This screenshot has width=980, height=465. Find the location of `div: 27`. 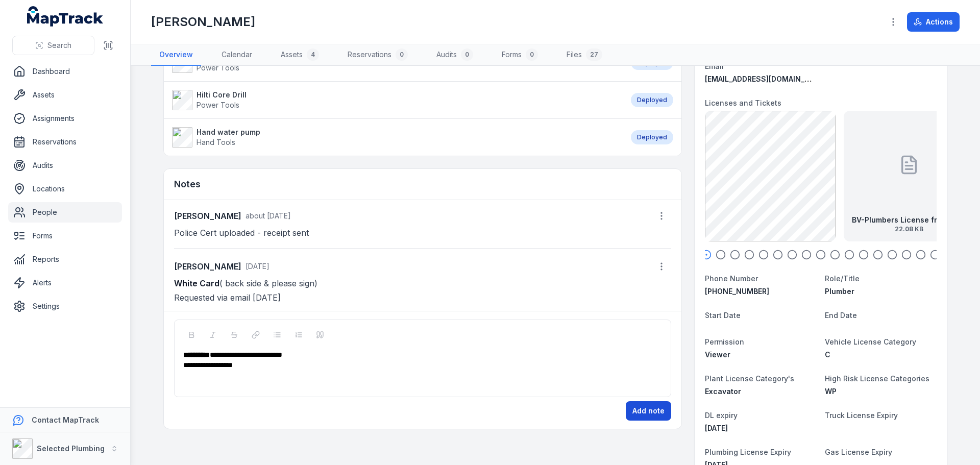

div: 27 is located at coordinates (594, 55).